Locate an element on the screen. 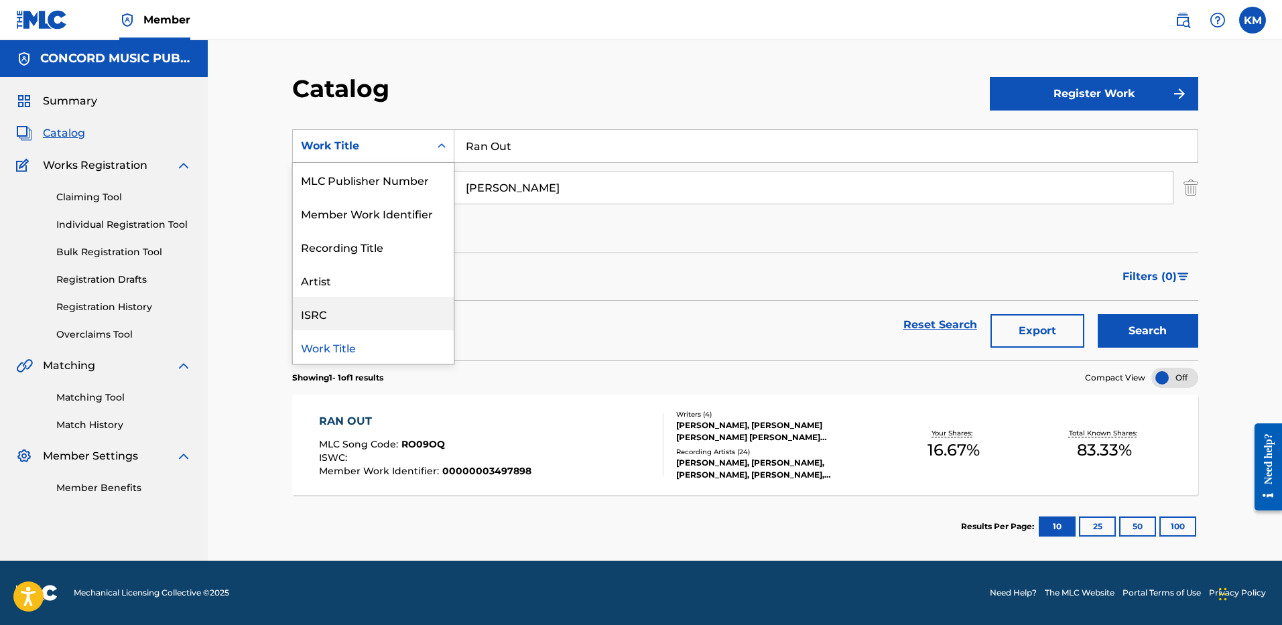  img: Matching is located at coordinates (24, 366).